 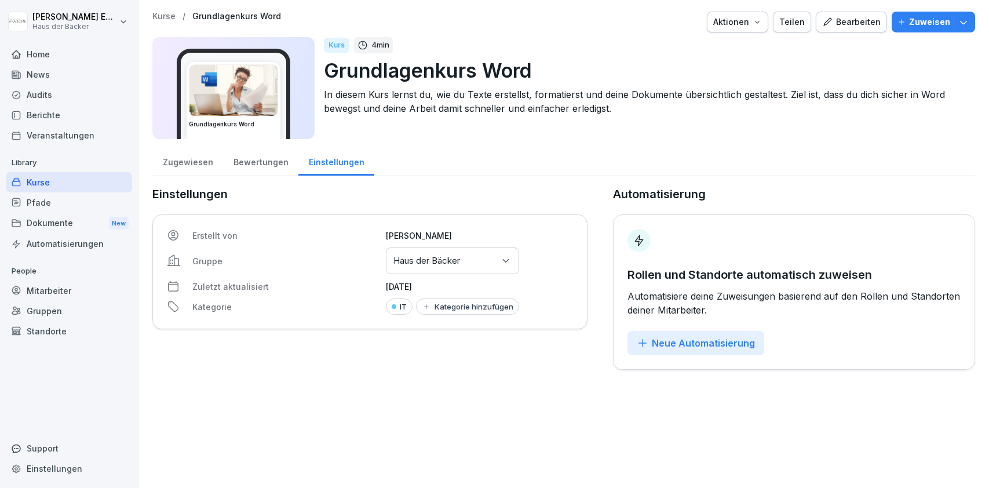 I want to click on div: Pfade, so click(x=69, y=202).